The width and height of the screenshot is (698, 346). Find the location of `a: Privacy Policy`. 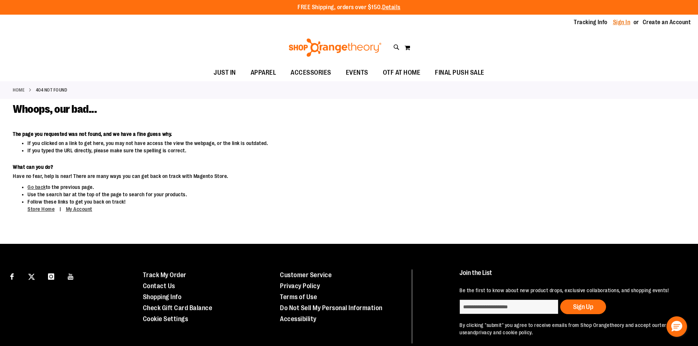

a: Privacy Policy is located at coordinates (300, 286).